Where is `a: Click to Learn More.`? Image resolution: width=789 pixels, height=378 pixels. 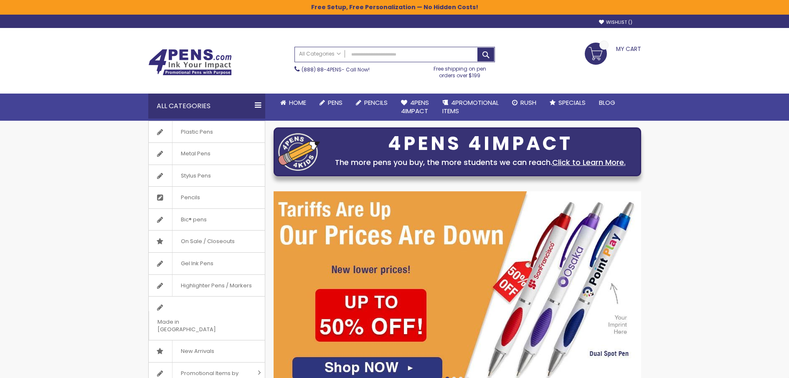
a: Click to Learn More. is located at coordinates (589, 162).